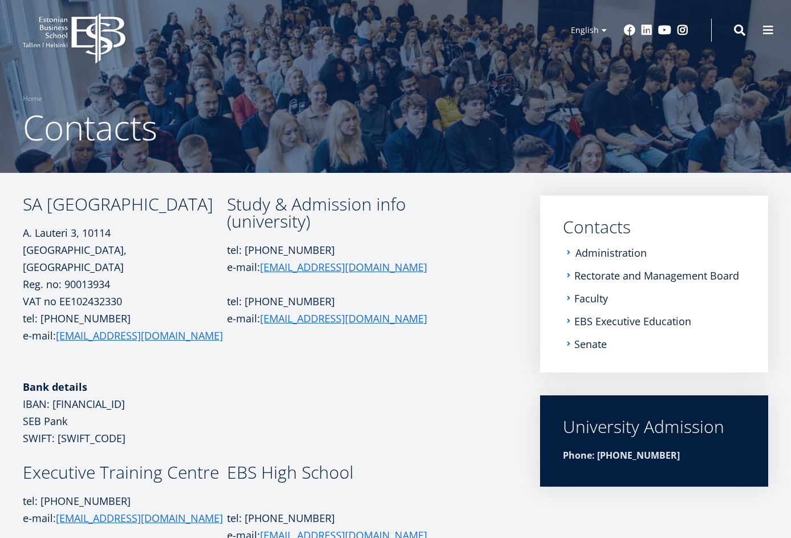 Image resolution: width=791 pixels, height=538 pixels. What do you see at coordinates (591, 298) in the screenshot?
I see `a: Faculty` at bounding box center [591, 298].